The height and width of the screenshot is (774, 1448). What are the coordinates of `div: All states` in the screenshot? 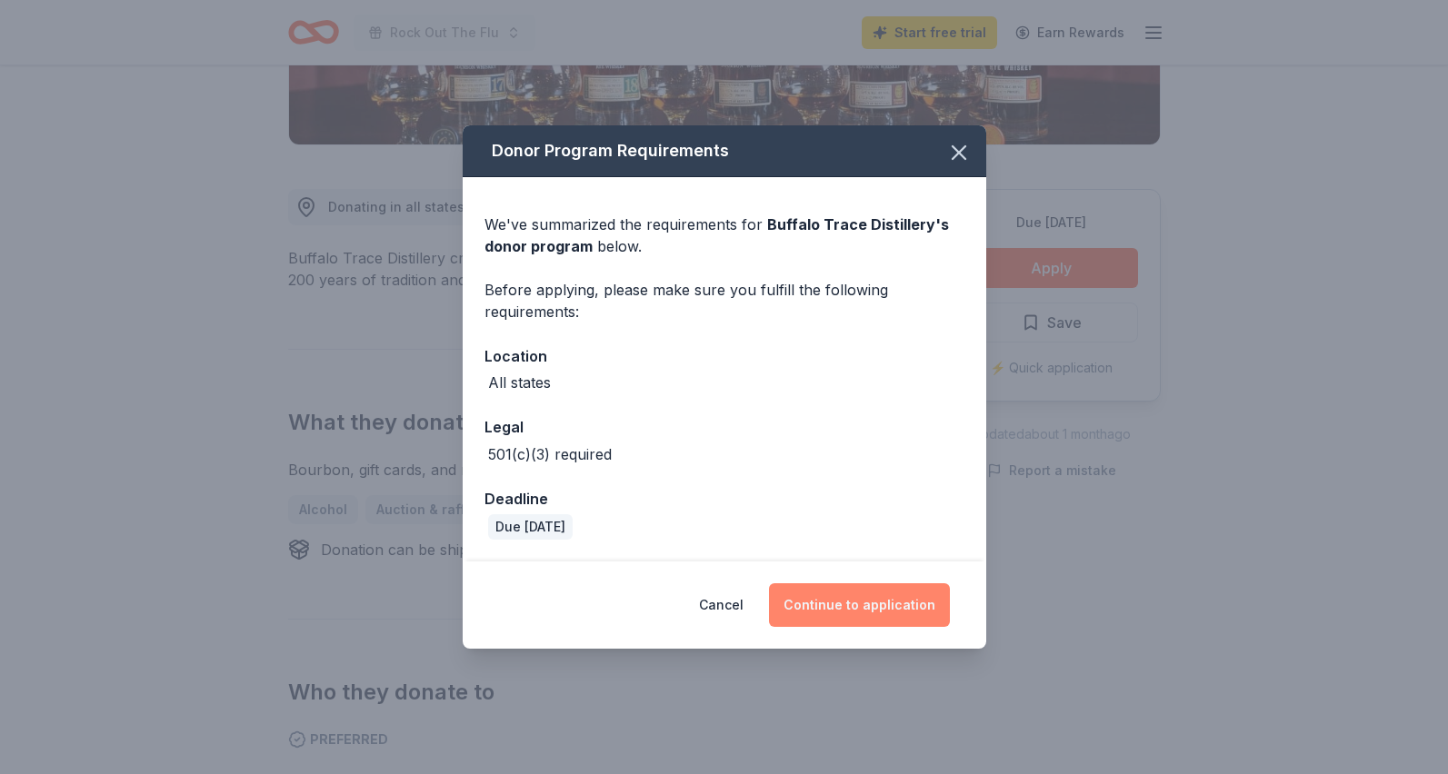 It's located at (519, 383).